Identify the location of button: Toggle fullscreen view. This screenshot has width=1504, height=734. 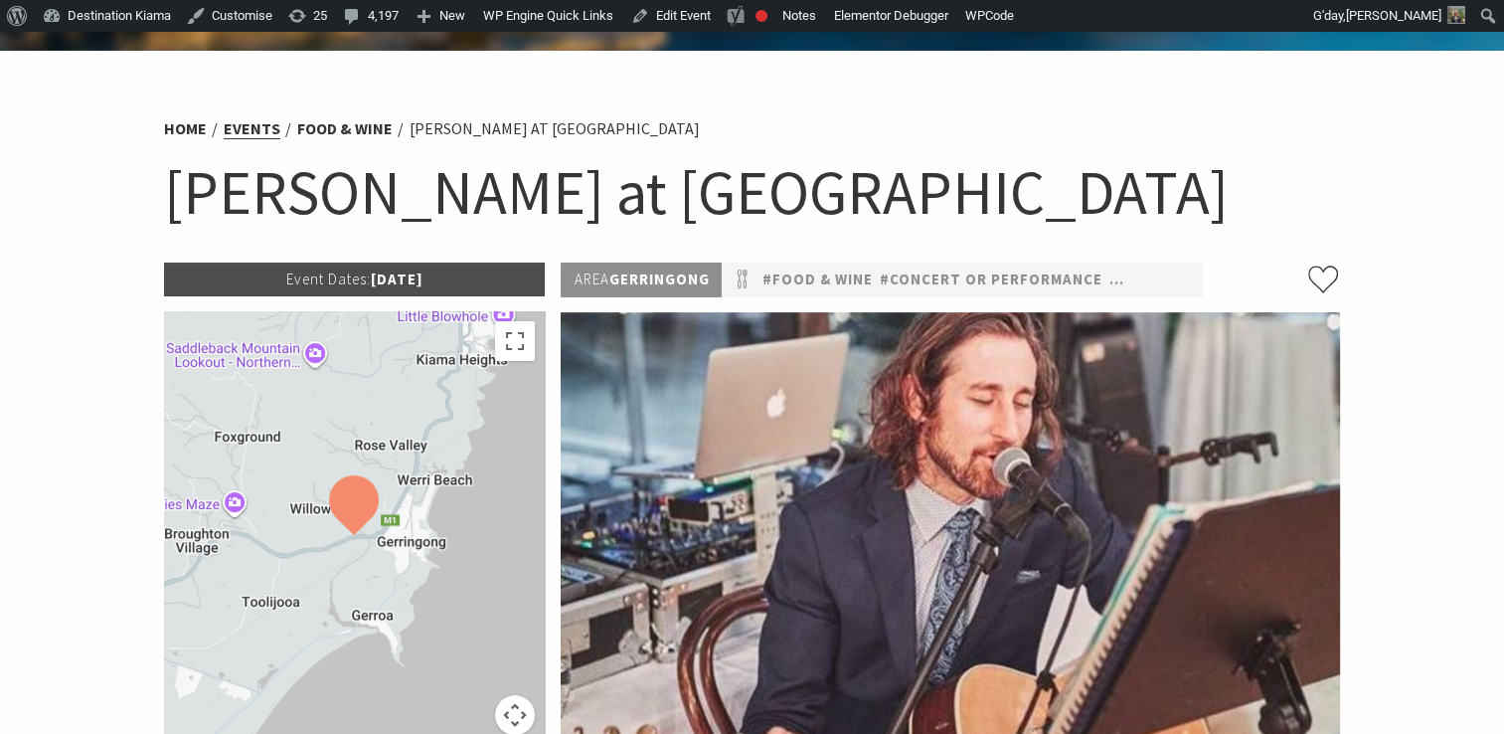
(515, 341).